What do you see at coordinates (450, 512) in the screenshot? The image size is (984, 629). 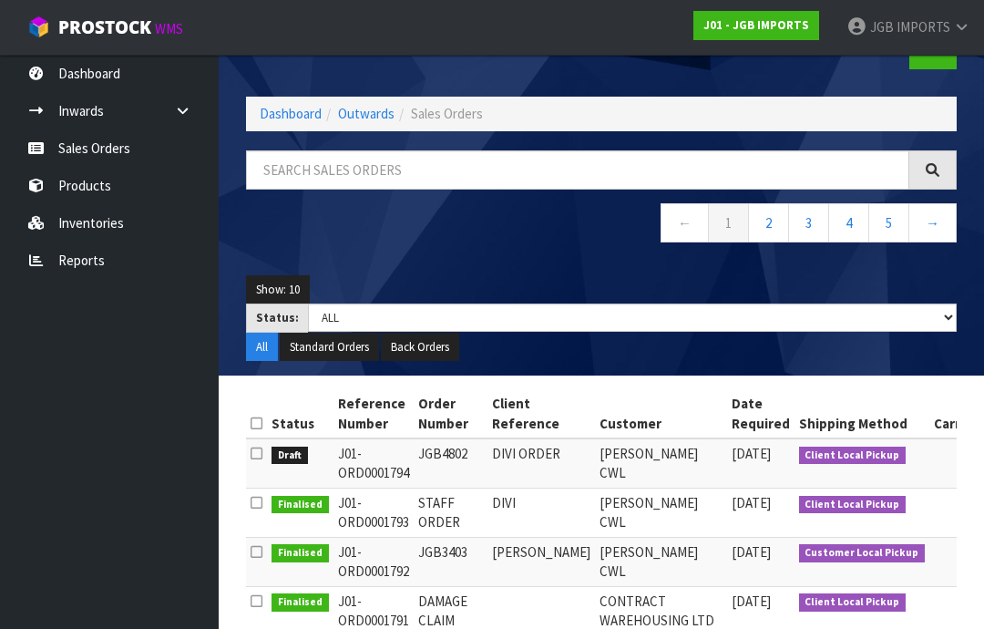 I see `td: STAFF ORDER` at bounding box center [450, 512].